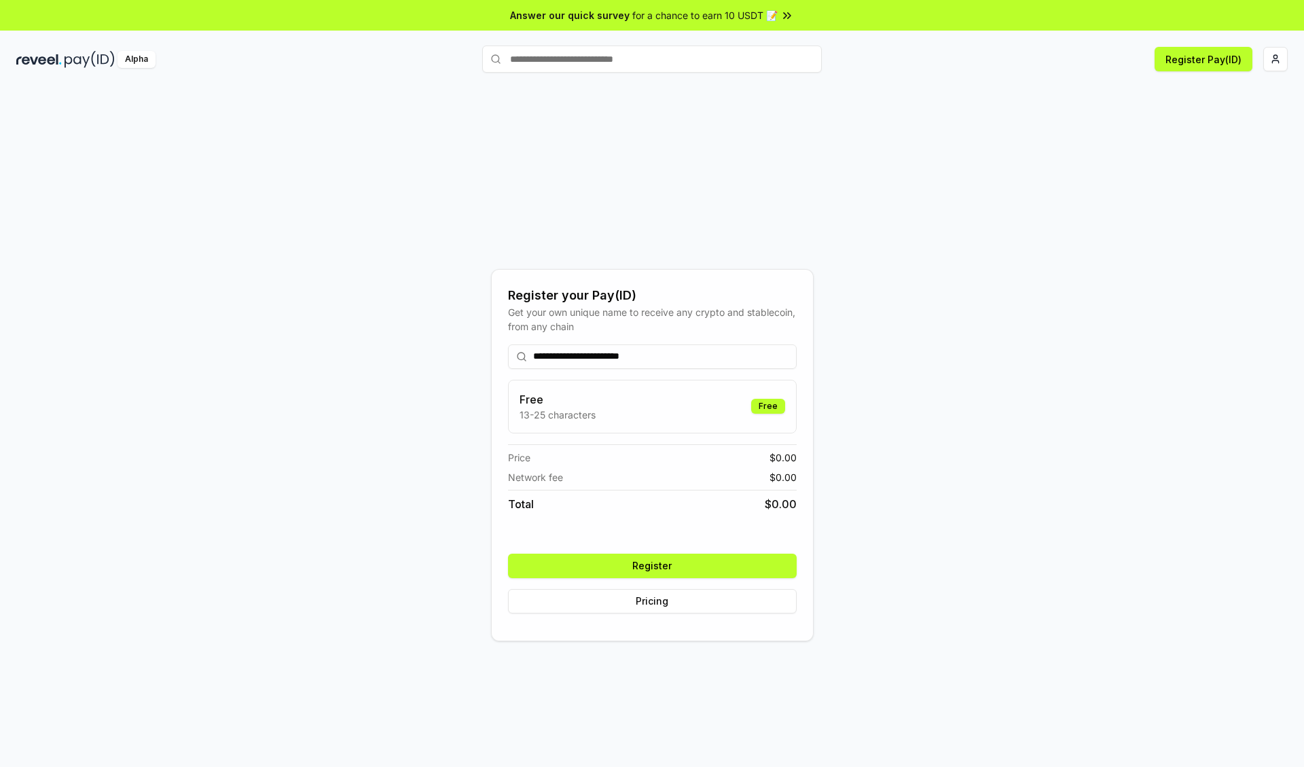 The image size is (1304, 767). I want to click on div: Get your own unique name to receive any crypto and stablecoin, from any chain, so click(652, 319).